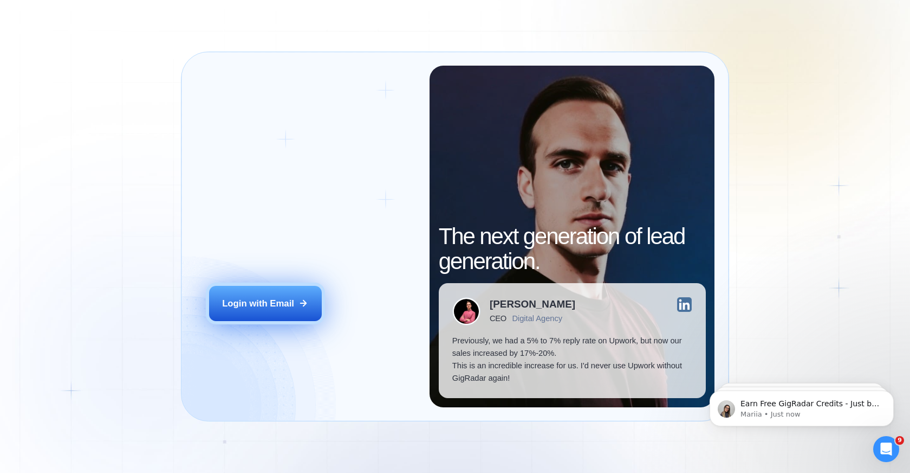 The image size is (910, 473). Describe the element at coordinates (117, 36) in the screenshot. I see `p: Earn Free GigRadar Credits - Just by Sharing Your Story! 💬 Want more credits for sending proposal...` at that location.